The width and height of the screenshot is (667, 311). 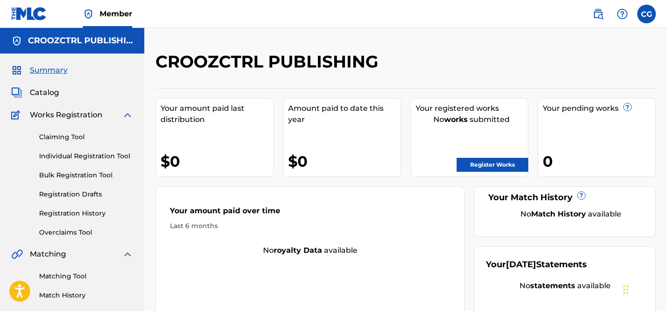 What do you see at coordinates (565, 197) in the screenshot?
I see `div: Your Match History` at bounding box center [565, 197].